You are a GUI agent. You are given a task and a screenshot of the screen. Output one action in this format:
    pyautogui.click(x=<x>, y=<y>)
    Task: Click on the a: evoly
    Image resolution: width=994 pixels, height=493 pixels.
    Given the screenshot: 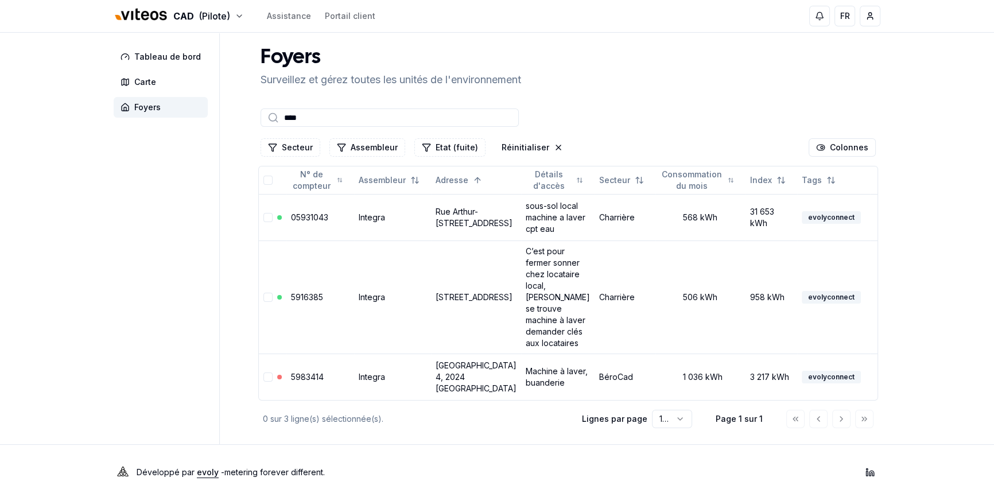 What is the action you would take?
    pyautogui.click(x=208, y=472)
    